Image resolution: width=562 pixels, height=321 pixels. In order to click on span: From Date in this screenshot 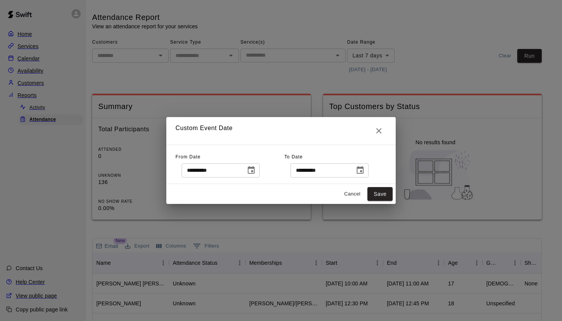, I will do `click(188, 157)`.